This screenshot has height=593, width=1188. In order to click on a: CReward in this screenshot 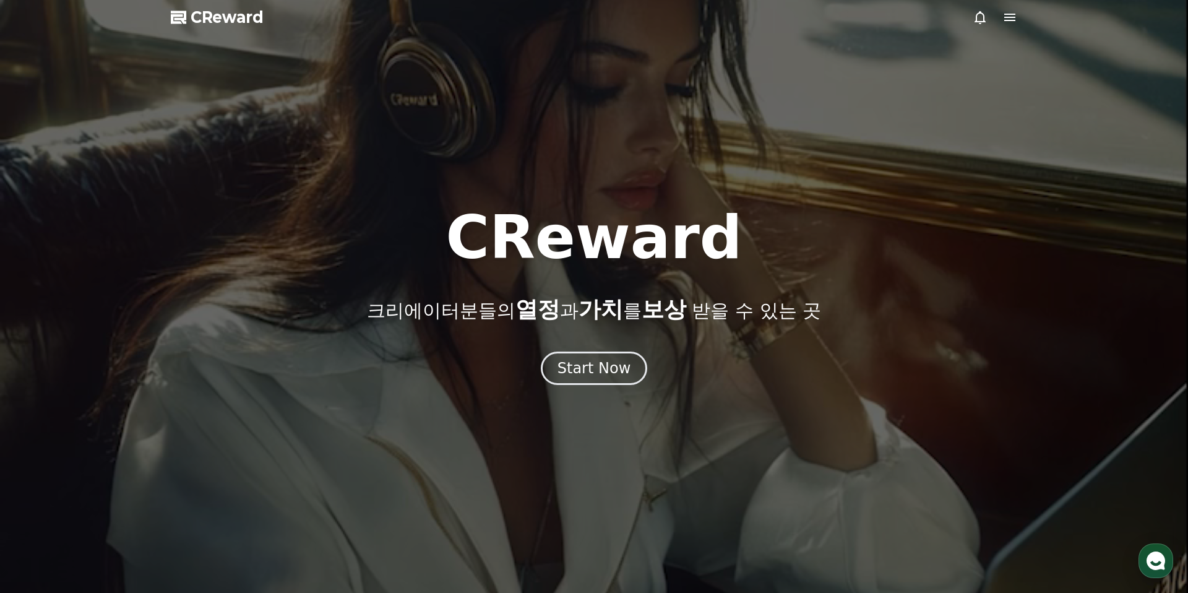, I will do `click(217, 17)`.